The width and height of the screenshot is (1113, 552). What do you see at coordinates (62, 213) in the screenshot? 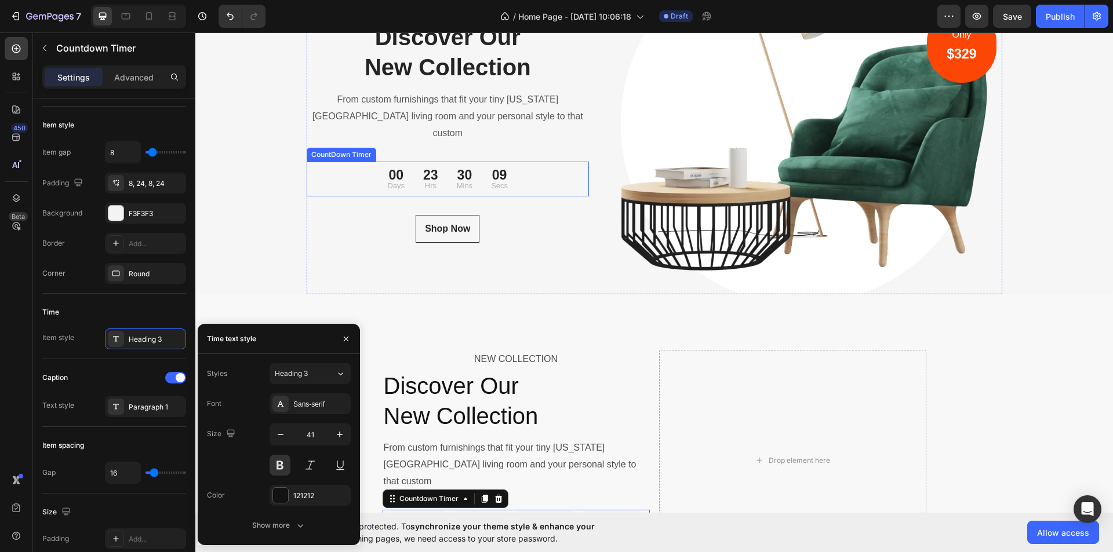
I see `div: Background` at bounding box center [62, 213].